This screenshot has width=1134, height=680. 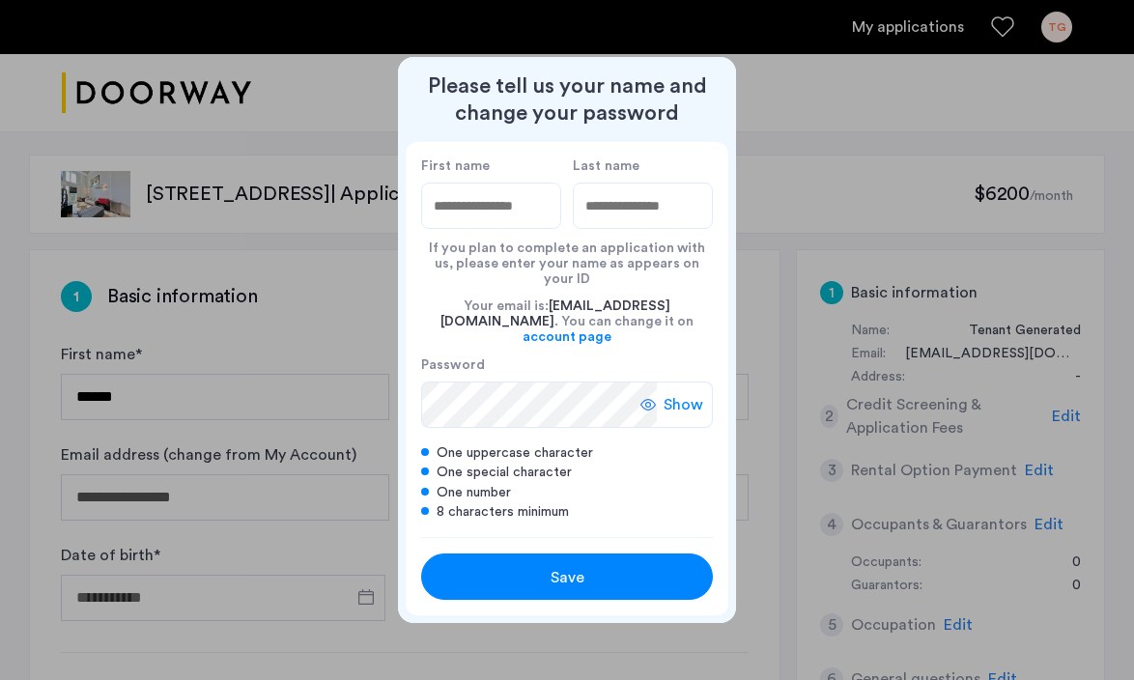 I want to click on button: button, so click(x=567, y=577).